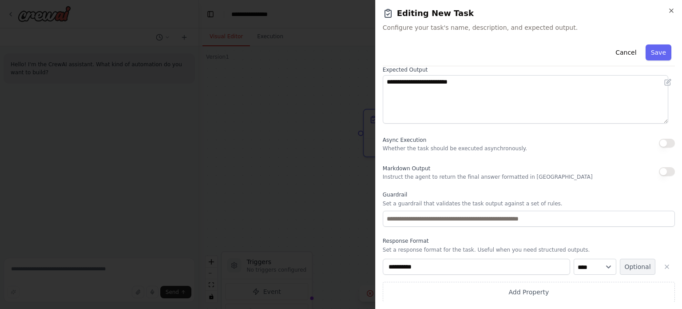 Image resolution: width=682 pixels, height=309 pixels. What do you see at coordinates (405, 140) in the screenshot?
I see `span: Async Execution` at bounding box center [405, 140].